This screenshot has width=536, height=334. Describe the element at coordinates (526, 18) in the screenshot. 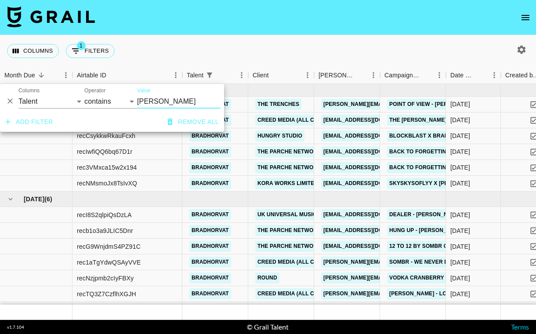

I see `button: open drawer` at that location.